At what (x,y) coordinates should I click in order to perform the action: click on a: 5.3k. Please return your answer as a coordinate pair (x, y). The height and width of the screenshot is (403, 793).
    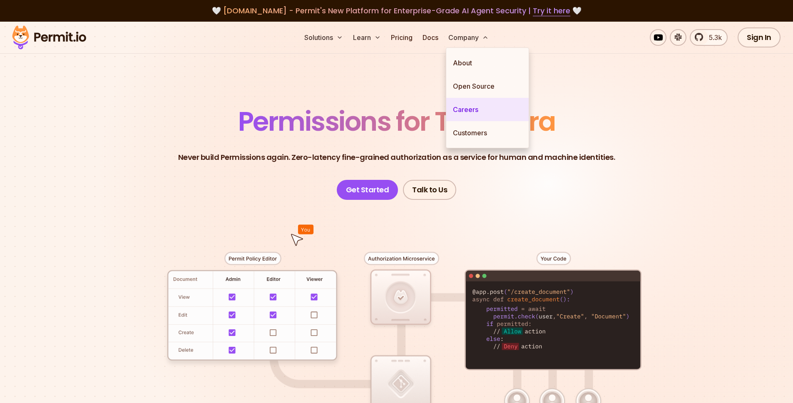
    Looking at the image, I should click on (709, 37).